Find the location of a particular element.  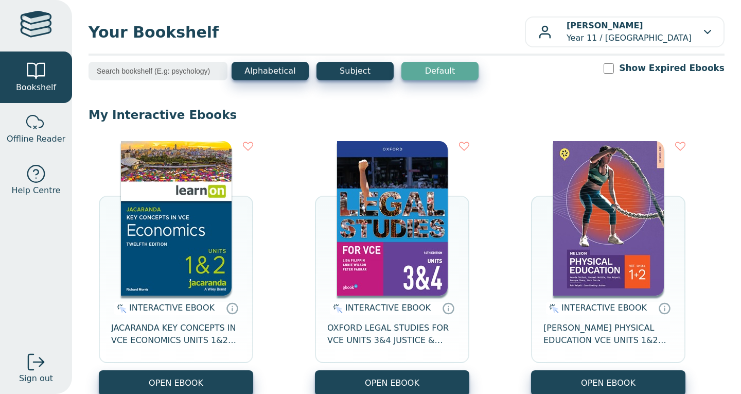

span: Bookshelf is located at coordinates (36, 88).